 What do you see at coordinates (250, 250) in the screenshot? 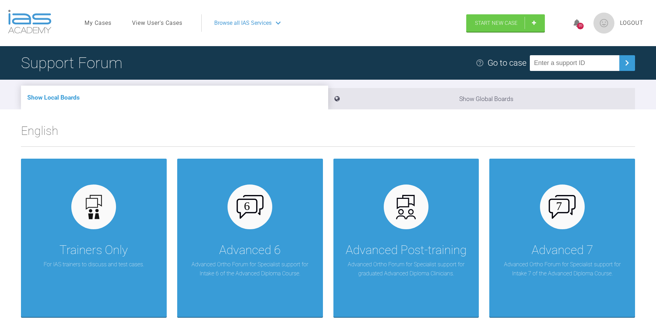
I see `div: Advanced 6` at bounding box center [250, 250].